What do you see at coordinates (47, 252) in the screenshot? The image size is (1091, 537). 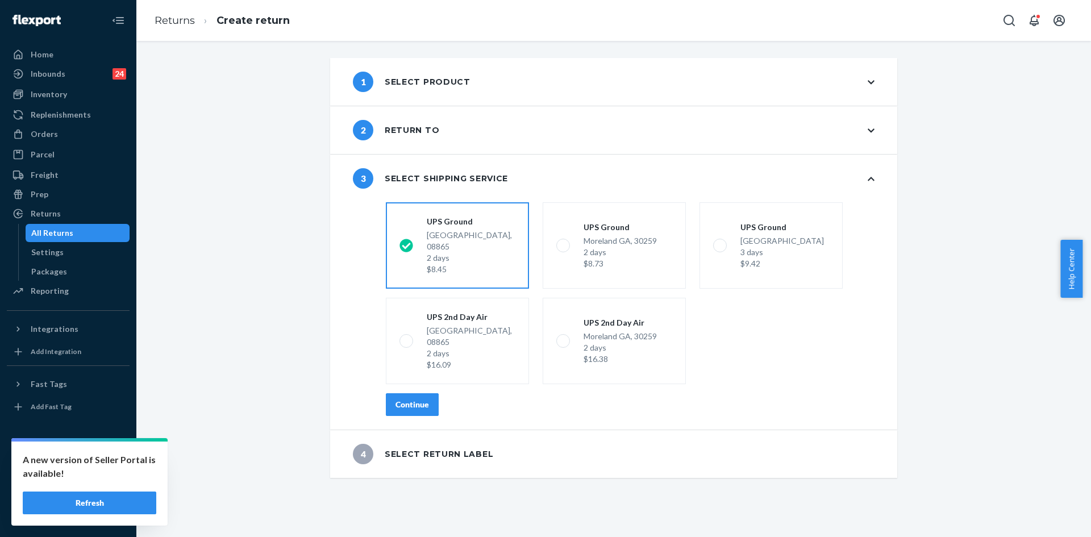 I see `div: Settings` at bounding box center [47, 252].